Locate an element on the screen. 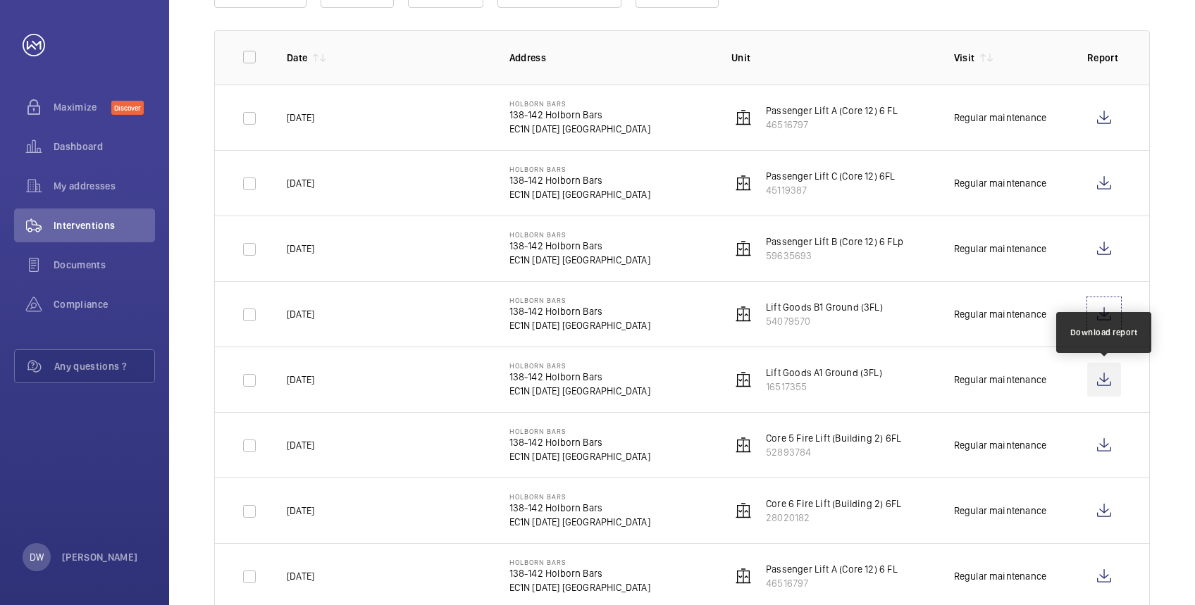 This screenshot has width=1195, height=605. p: 28020182 is located at coordinates (833, 518).